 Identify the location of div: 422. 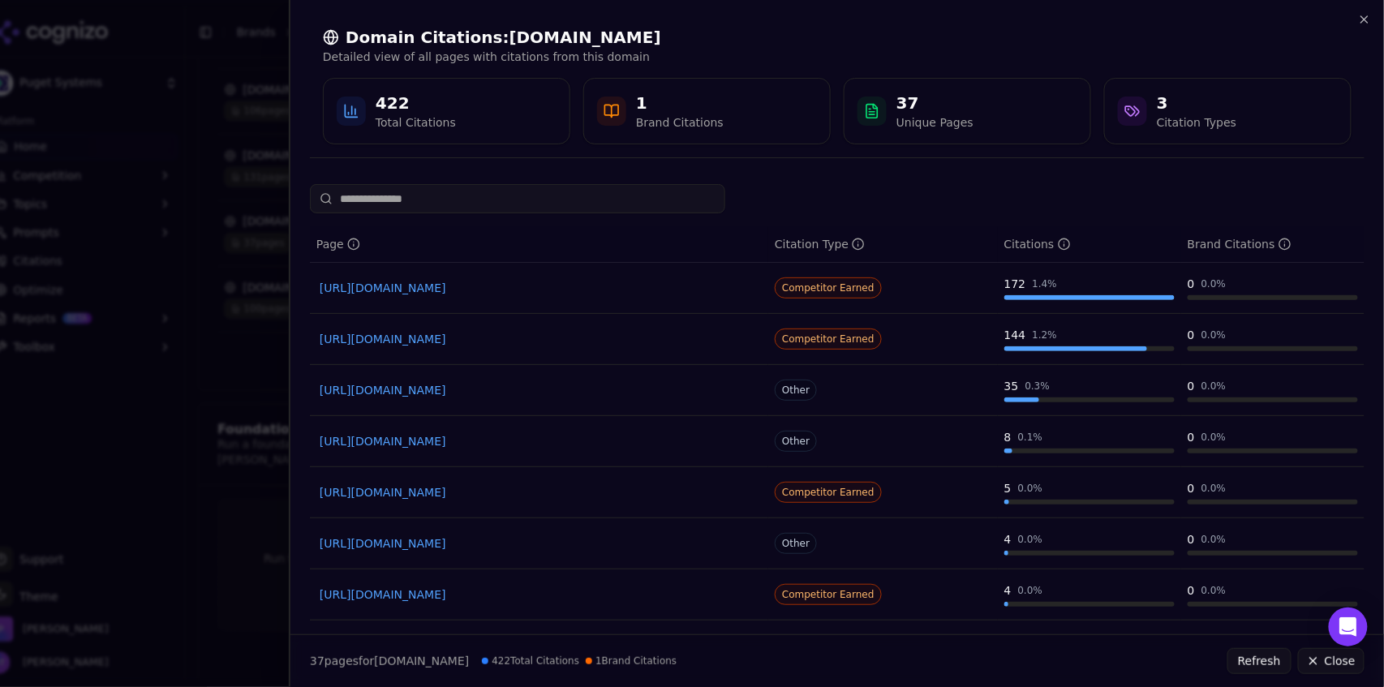
(415, 103).